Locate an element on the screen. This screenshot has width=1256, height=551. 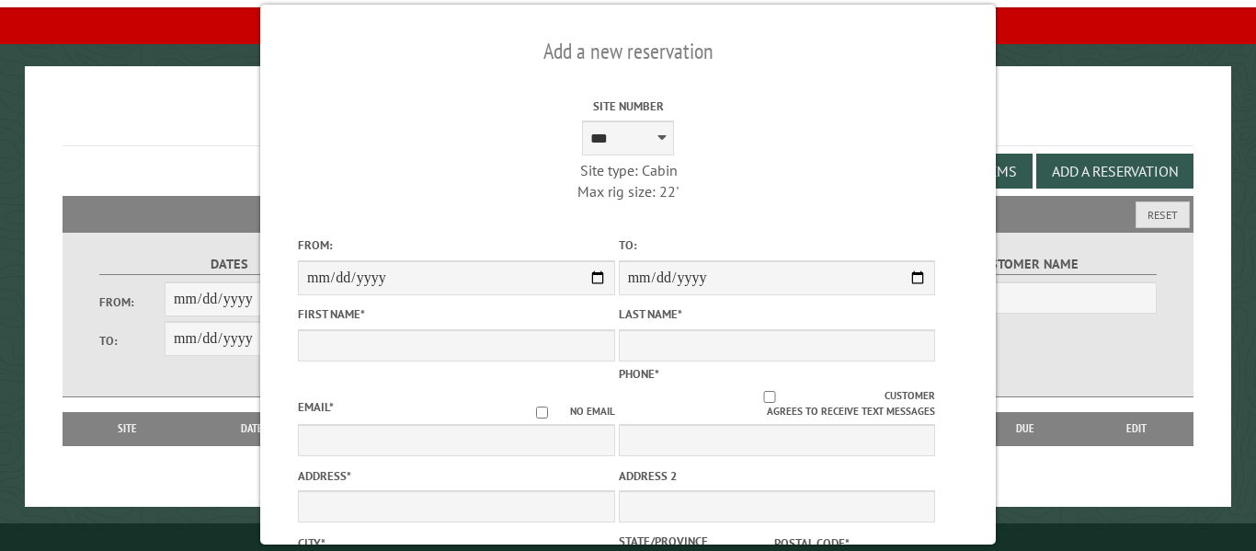
label: Customer Name is located at coordinates (1026, 264).